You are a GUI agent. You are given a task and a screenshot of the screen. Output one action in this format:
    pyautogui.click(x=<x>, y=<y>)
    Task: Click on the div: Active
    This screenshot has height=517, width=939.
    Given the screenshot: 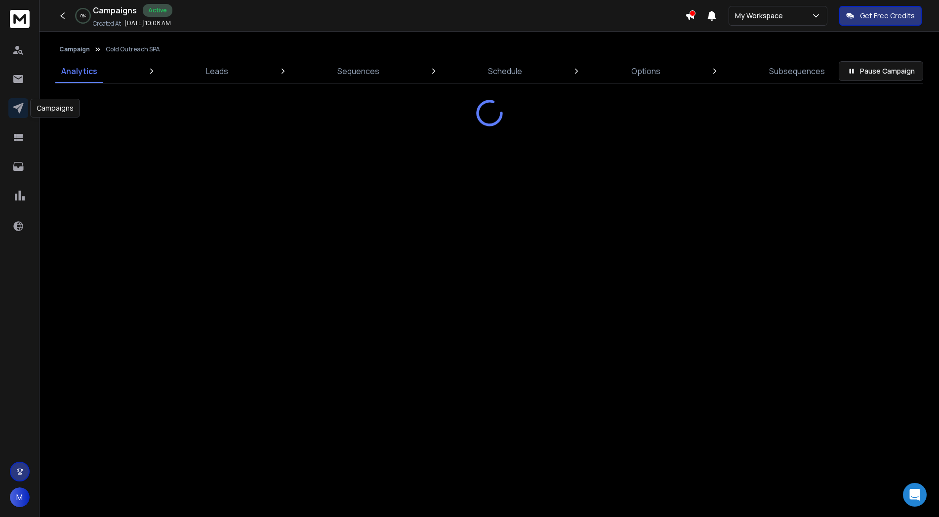 What is the action you would take?
    pyautogui.click(x=158, y=10)
    